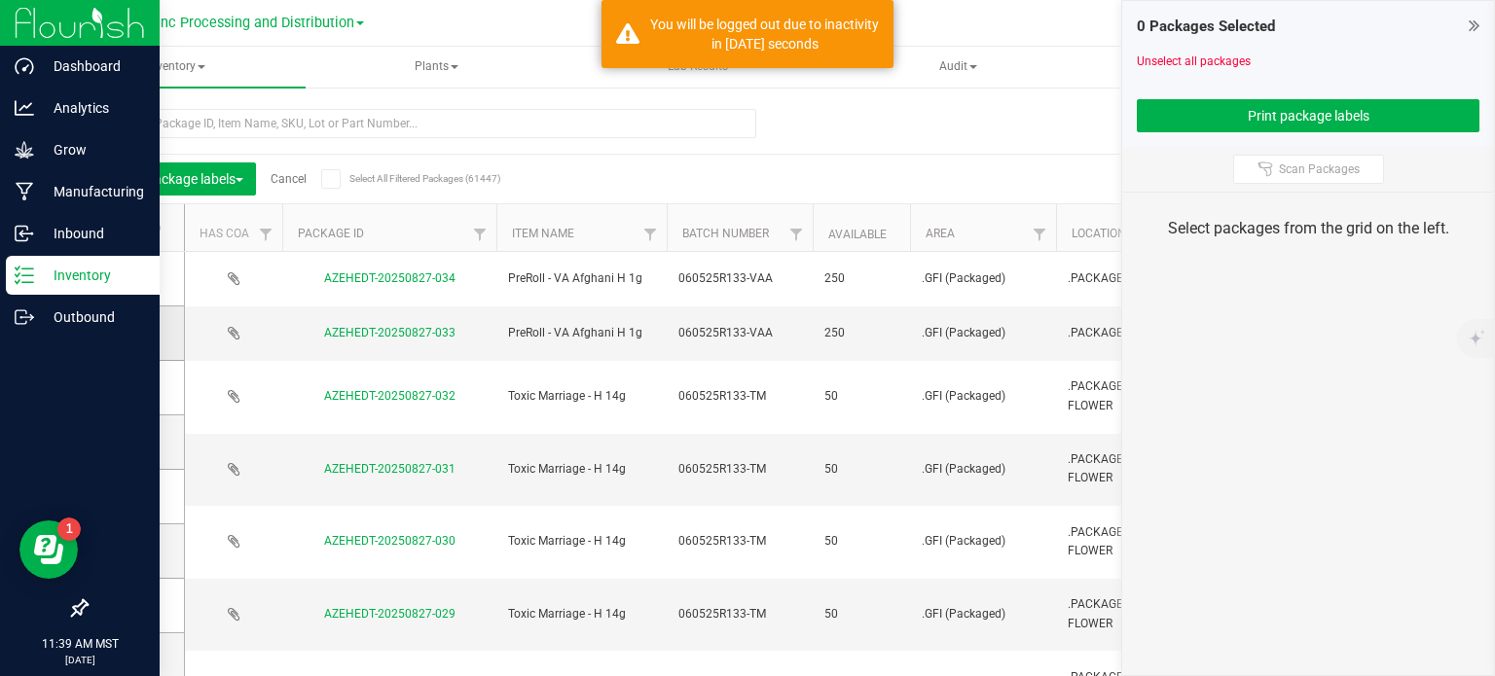 Image resolution: width=1495 pixels, height=676 pixels. What do you see at coordinates (437, 67) in the screenshot?
I see `span: Plants` at bounding box center [437, 67].